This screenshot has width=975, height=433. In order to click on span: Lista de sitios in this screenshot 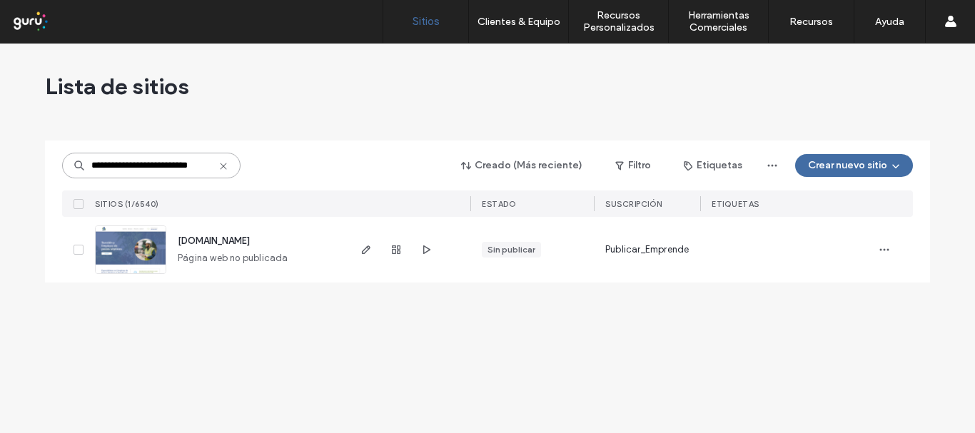, I will do `click(117, 86)`.